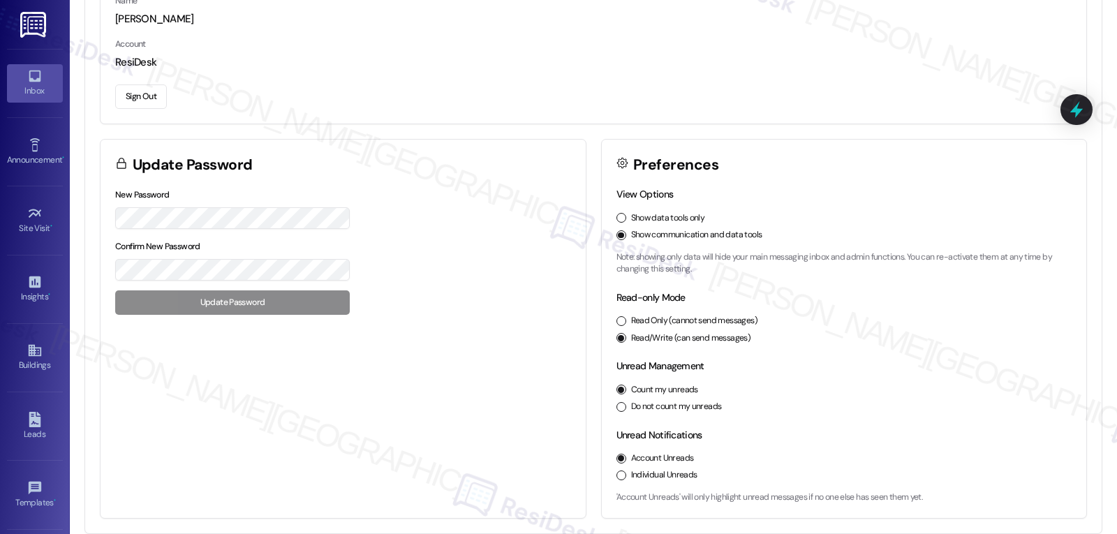  I want to click on a: Templates •, so click(35, 495).